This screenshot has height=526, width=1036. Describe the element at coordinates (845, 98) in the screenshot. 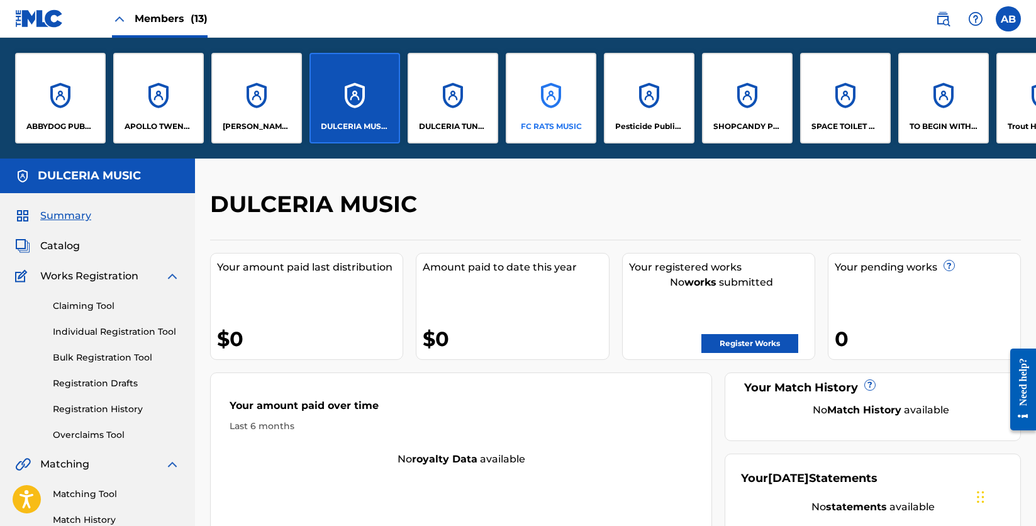

I see `a: AccountsSPACE TOILET MUSIC` at that location.